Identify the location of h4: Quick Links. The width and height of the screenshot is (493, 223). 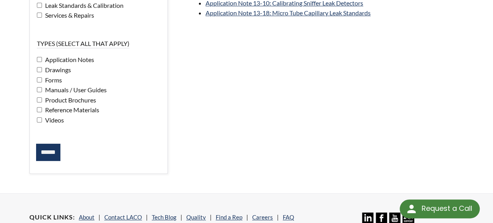
(52, 217).